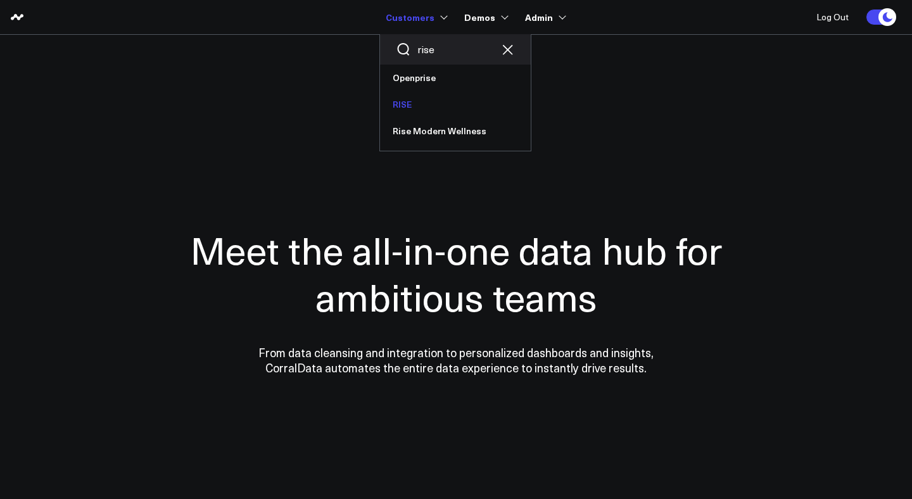 This screenshot has height=499, width=912. I want to click on h1: Meet the all-in-one data hub for ambitious teams, so click(456, 273).